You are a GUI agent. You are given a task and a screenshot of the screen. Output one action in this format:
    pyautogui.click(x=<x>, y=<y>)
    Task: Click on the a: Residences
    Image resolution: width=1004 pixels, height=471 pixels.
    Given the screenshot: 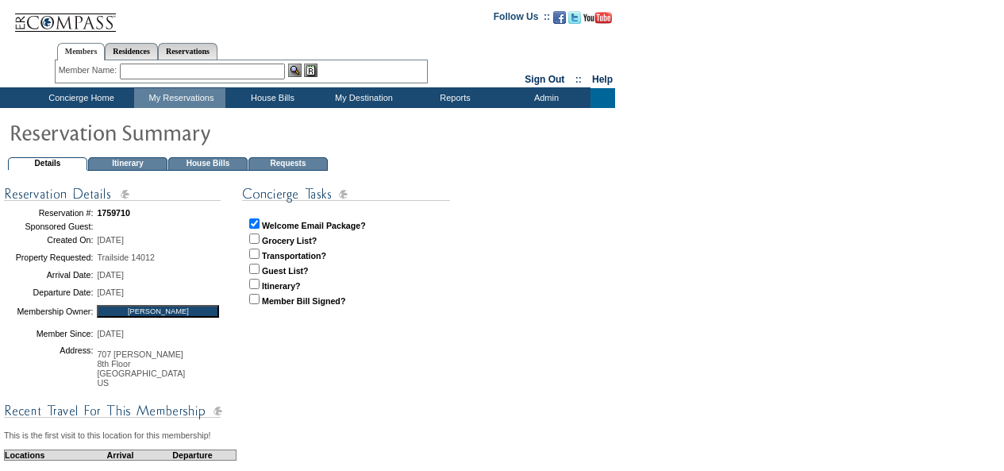 What is the action you would take?
    pyautogui.click(x=131, y=51)
    